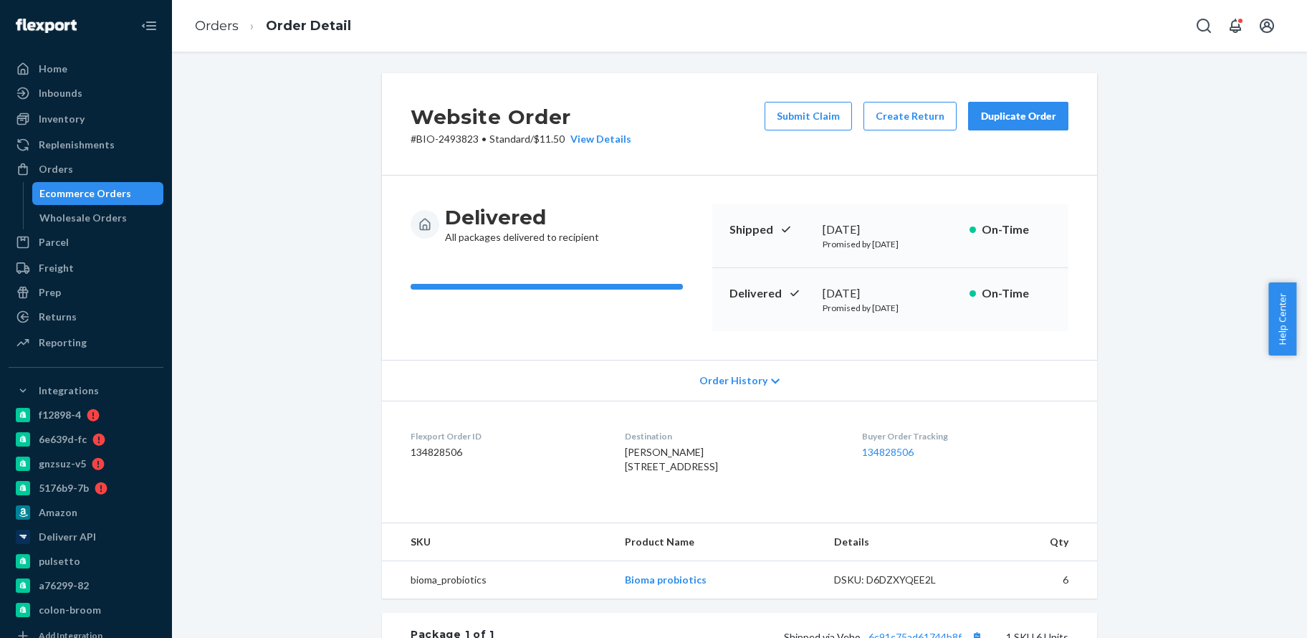 Image resolution: width=1307 pixels, height=638 pixels. Describe the element at coordinates (1282, 319) in the screenshot. I see `span: Help Center` at that location.